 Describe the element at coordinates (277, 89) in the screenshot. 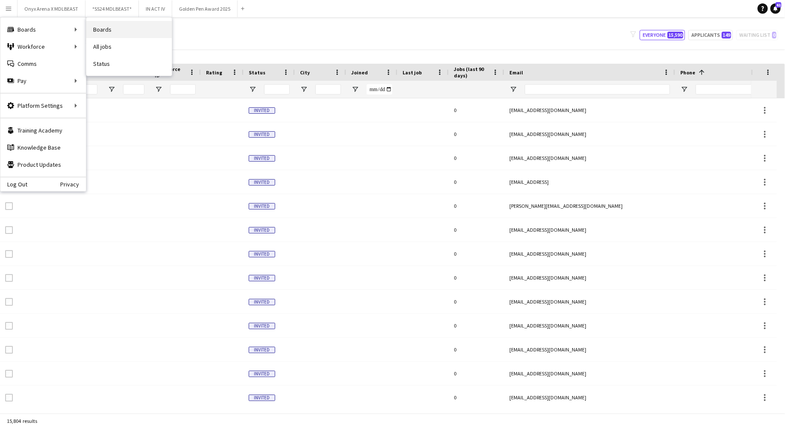

I see `input: Status Filter Input` at that location.